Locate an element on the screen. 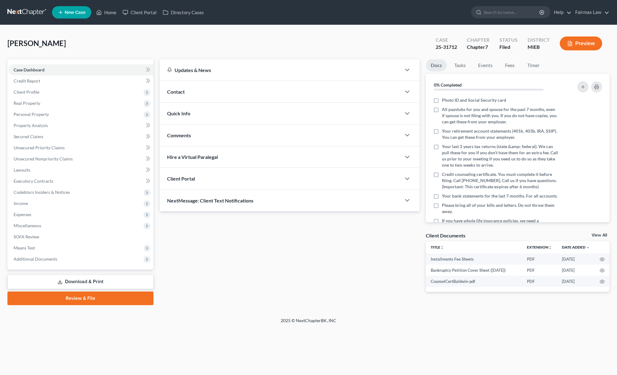 This screenshot has width=617, height=375. td: CounselCertBaldwin-pdf is located at coordinates (474, 282).